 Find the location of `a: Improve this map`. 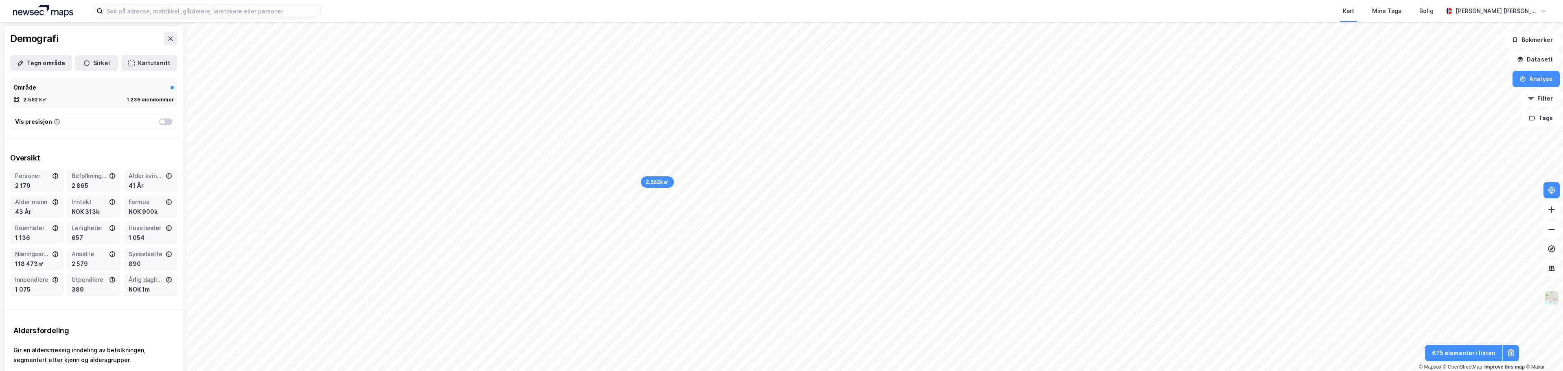

a: Improve this map is located at coordinates (1505, 367).